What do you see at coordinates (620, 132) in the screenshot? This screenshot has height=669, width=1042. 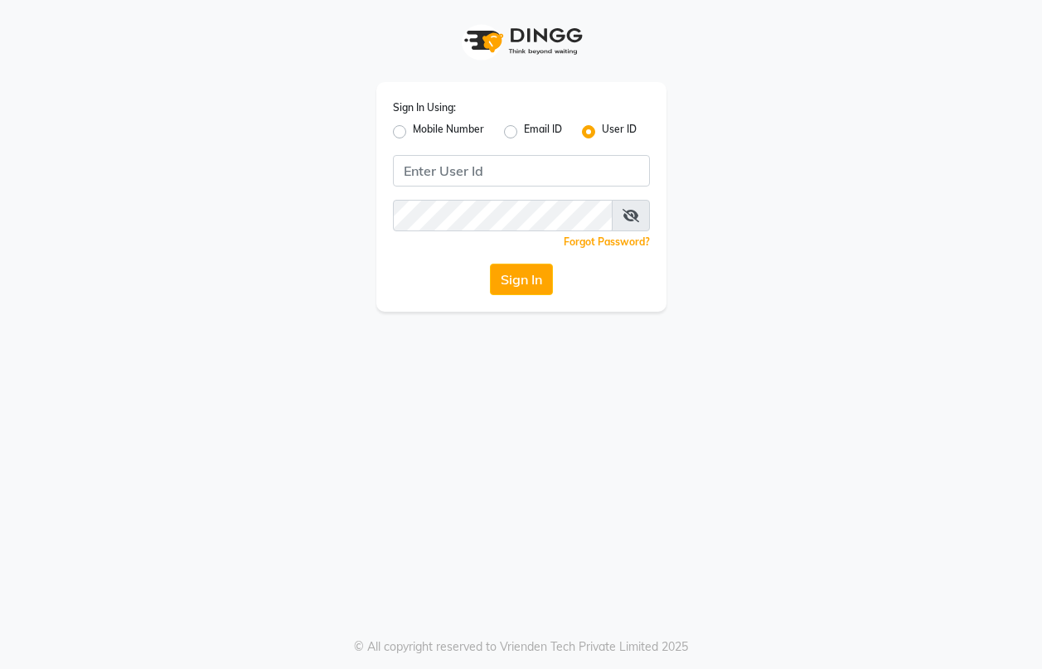 I see `label: User ID` at bounding box center [620, 132].